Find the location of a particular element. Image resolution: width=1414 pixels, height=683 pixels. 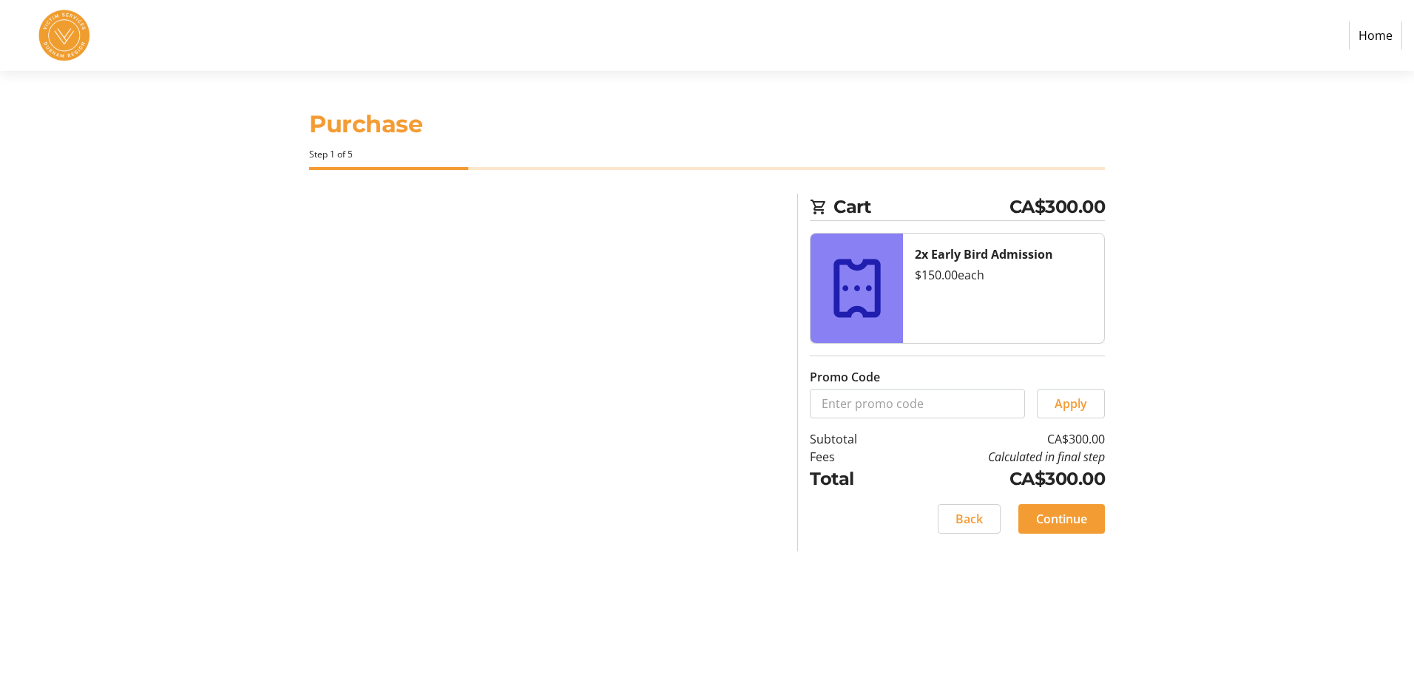

div: Step 1 of 5 is located at coordinates (707, 155).